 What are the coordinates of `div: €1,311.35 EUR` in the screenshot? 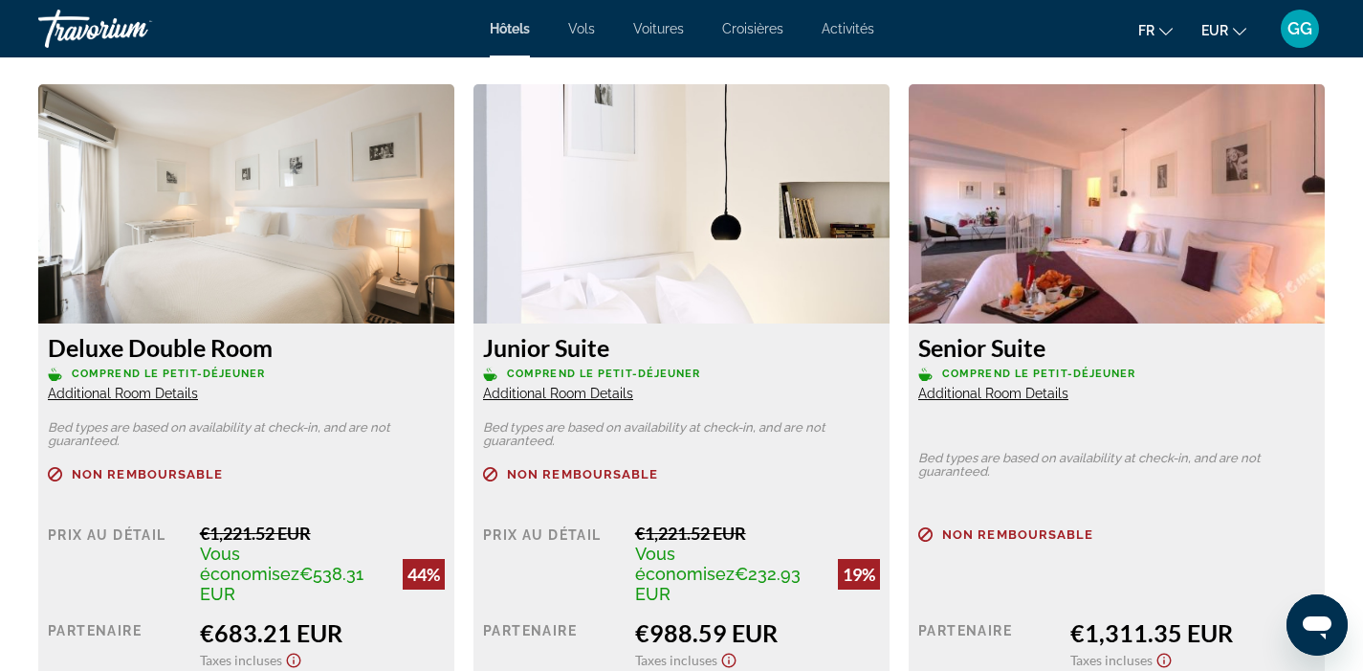 It's located at (1193, 632).